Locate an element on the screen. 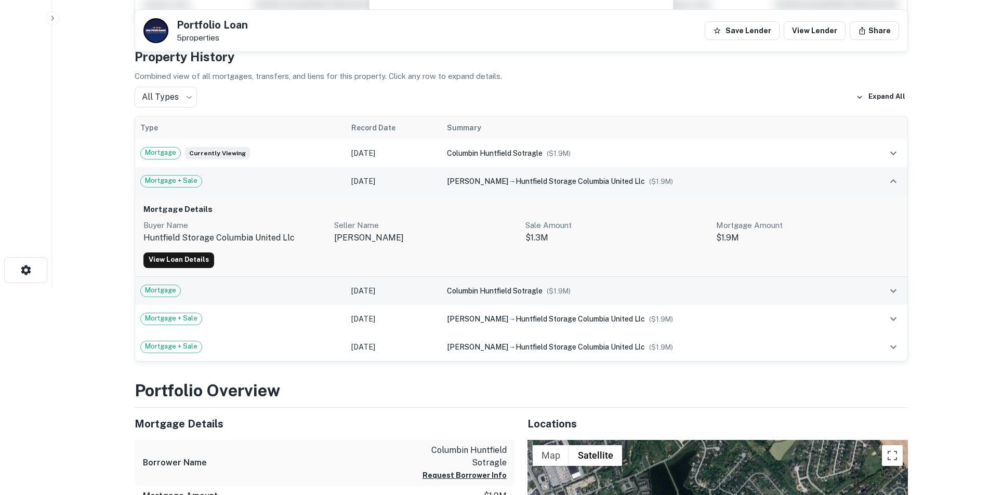  h6: Borrower Name is located at coordinates (175, 463).